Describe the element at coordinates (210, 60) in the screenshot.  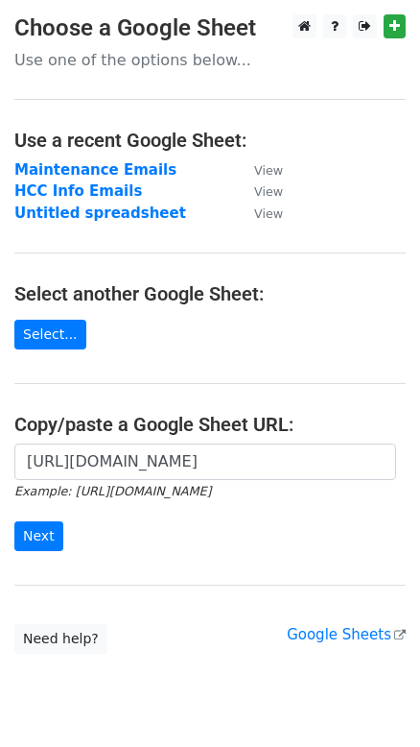
I see `p: Use one of the options below...` at that location.